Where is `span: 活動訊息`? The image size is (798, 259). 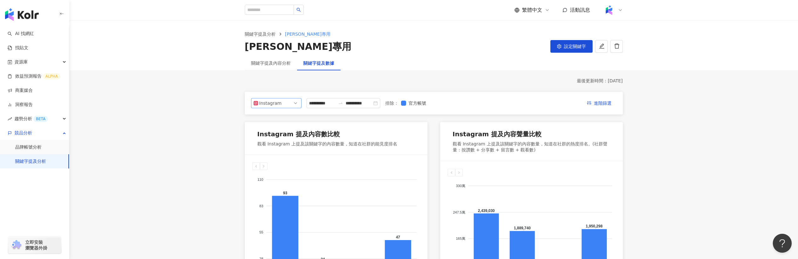
span: 活動訊息 is located at coordinates (580, 10).